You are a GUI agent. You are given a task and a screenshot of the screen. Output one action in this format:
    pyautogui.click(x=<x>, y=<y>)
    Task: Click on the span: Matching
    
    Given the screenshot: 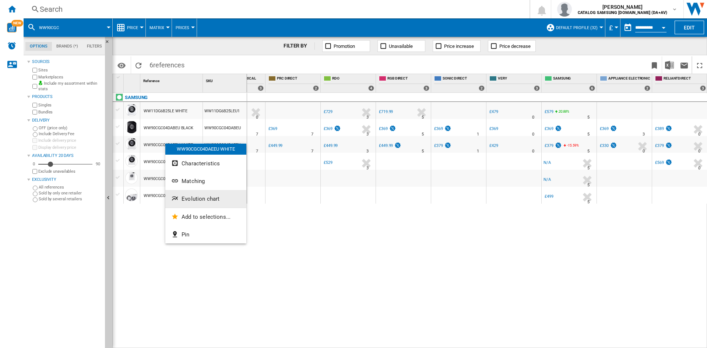 What is the action you would take?
    pyautogui.click(x=193, y=181)
    